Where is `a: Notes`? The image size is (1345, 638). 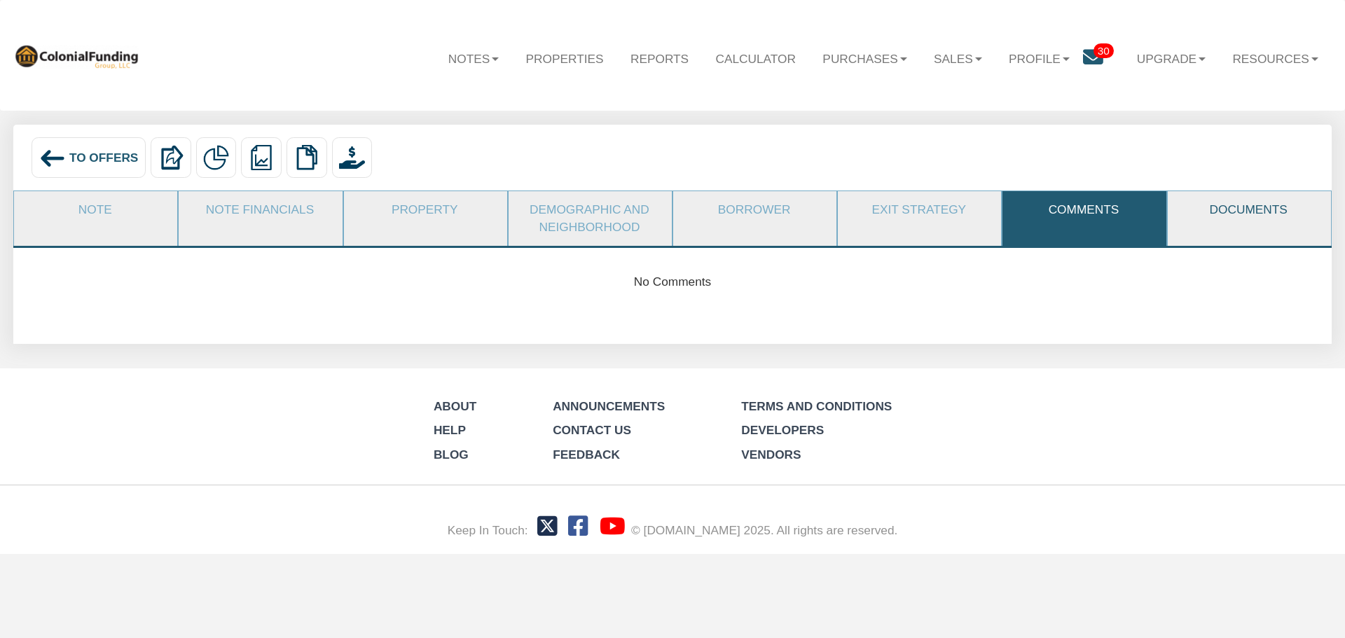
a: Notes is located at coordinates (473, 58).